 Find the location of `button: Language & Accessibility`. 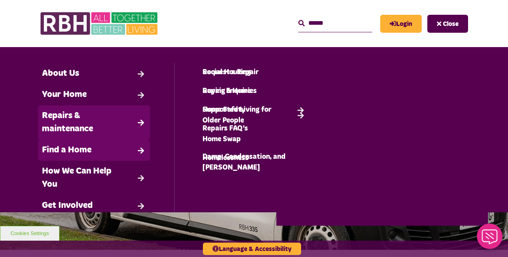

button: Language & Accessibility is located at coordinates (252, 249).